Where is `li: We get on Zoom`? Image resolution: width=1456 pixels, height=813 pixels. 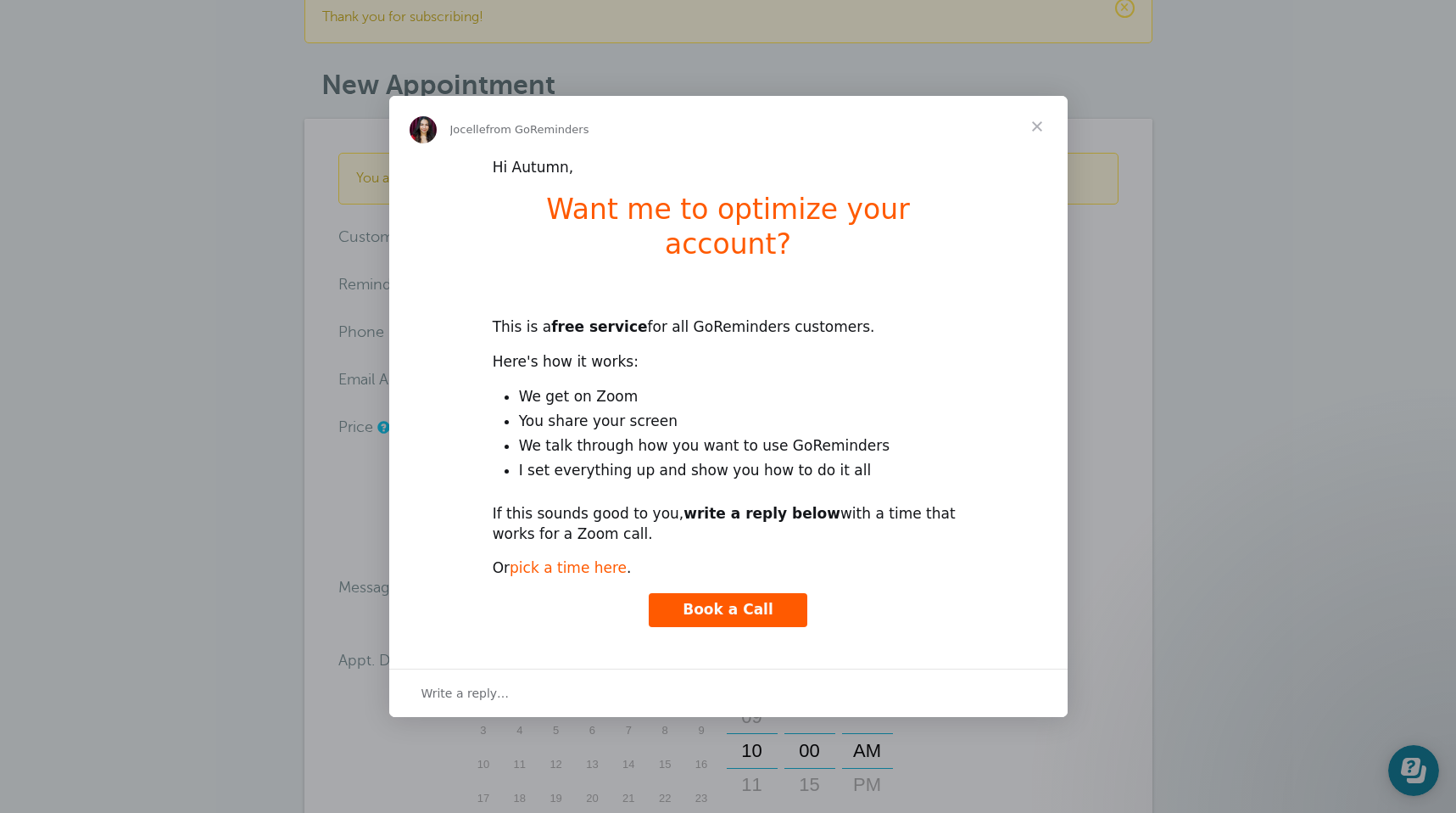
li: We get on Zoom is located at coordinates (741, 397).